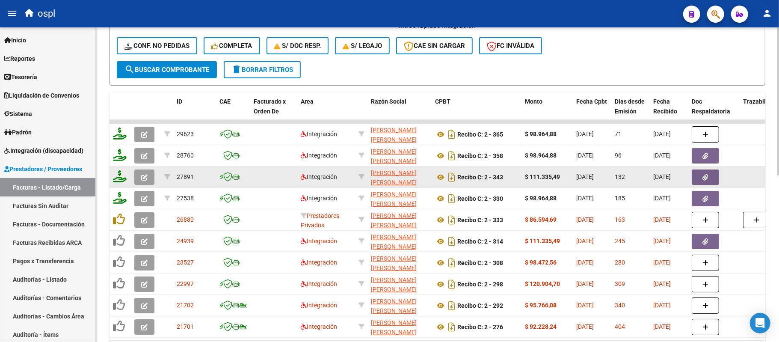 This screenshot has height=342, width=779. Describe the element at coordinates (389, 101) in the screenshot. I see `span: Razón Social` at that location.